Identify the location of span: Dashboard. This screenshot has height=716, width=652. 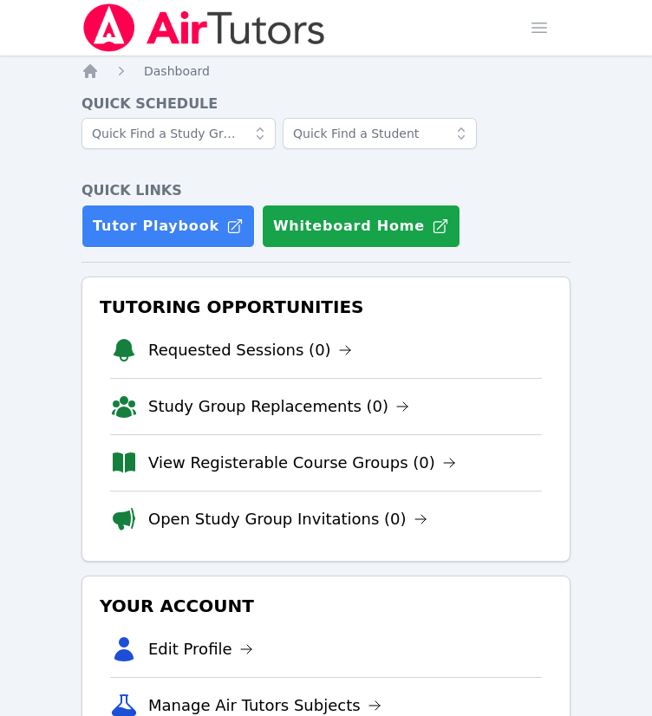
(177, 71).